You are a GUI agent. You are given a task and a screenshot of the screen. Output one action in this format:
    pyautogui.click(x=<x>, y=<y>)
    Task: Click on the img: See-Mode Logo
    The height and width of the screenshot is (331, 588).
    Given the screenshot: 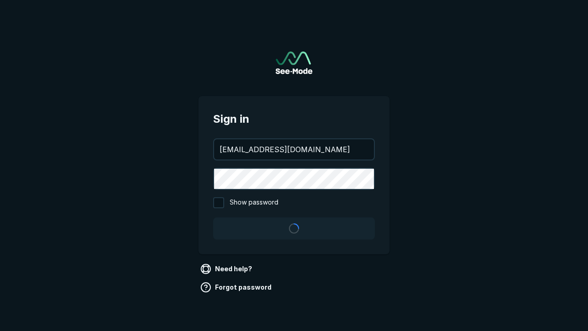 What is the action you would take?
    pyautogui.click(x=294, y=62)
    